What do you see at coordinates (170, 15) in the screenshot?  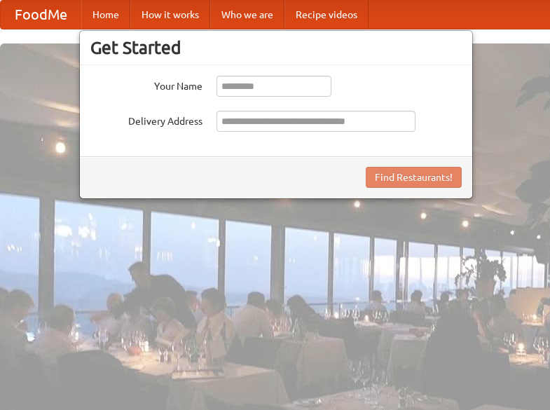 I see `a: How it works` at bounding box center [170, 15].